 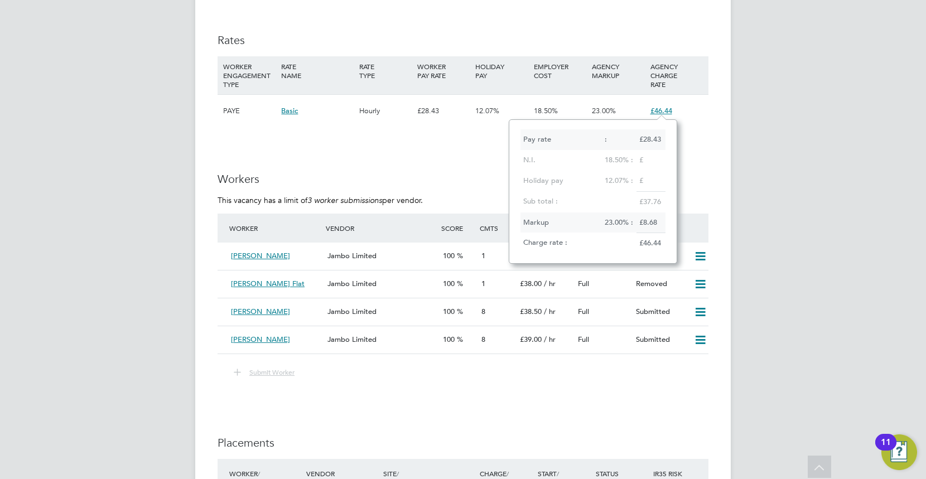 I want to click on div: AGENCY CHARGE RATE, so click(x=676, y=75).